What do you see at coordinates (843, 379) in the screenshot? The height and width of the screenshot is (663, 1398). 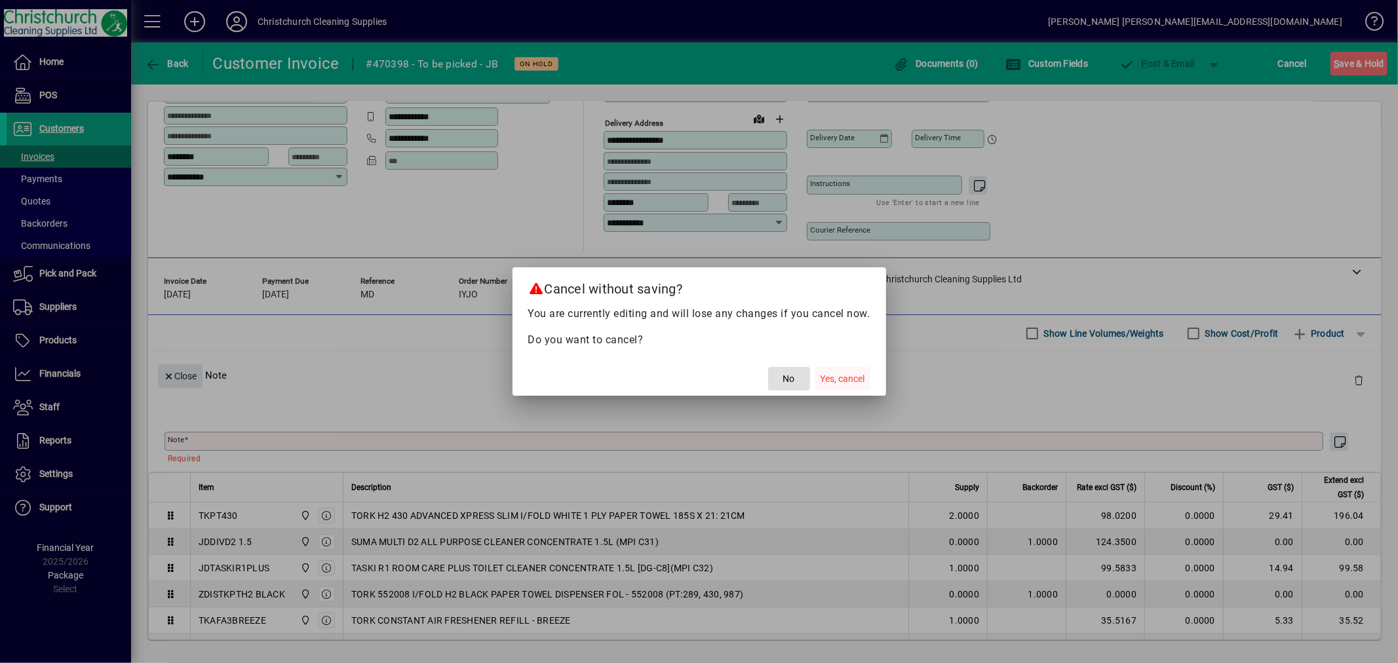 I see `button: Yes, cancel` at bounding box center [843, 379].